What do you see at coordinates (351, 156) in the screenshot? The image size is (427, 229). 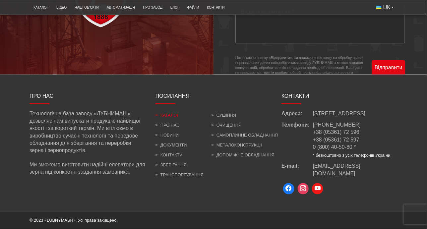 I see `li: * безкоштовно з усіх телефонів України` at bounding box center [351, 156].